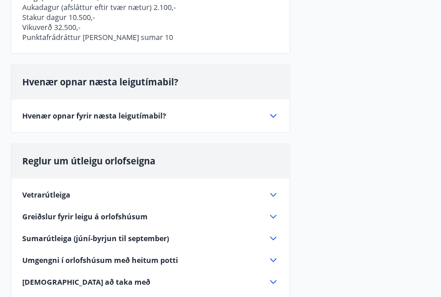 The height and width of the screenshot is (297, 441). Describe the element at coordinates (150, 238) in the screenshot. I see `div: Sumarútleiga (júní-byrjun til september)` at that location.